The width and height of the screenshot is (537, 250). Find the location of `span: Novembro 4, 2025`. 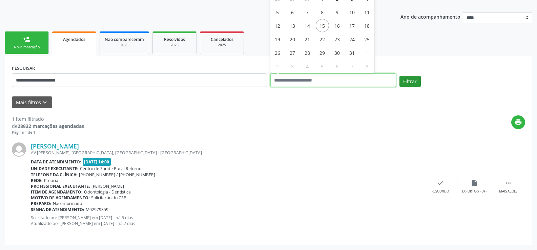

span: Novembro 4, 2025 is located at coordinates (307, 66).